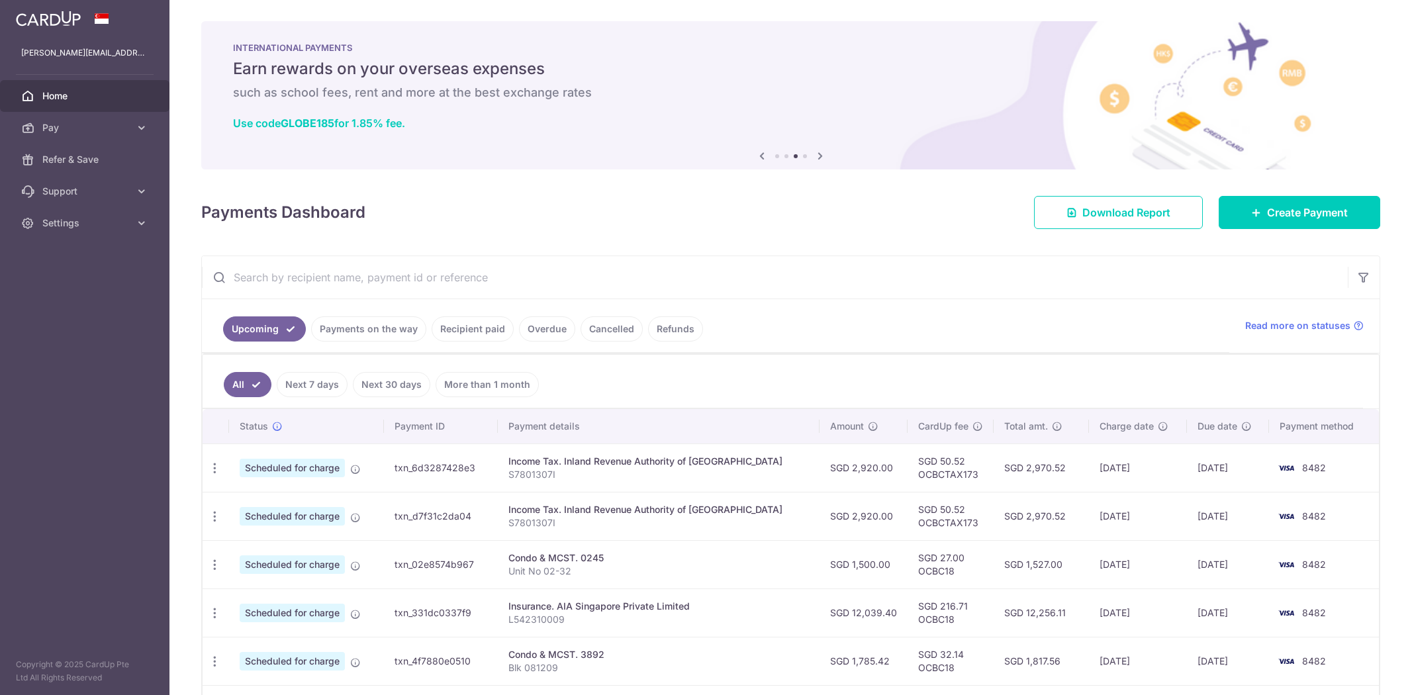 This screenshot has height=695, width=1412. I want to click on span: Amount, so click(847, 426).